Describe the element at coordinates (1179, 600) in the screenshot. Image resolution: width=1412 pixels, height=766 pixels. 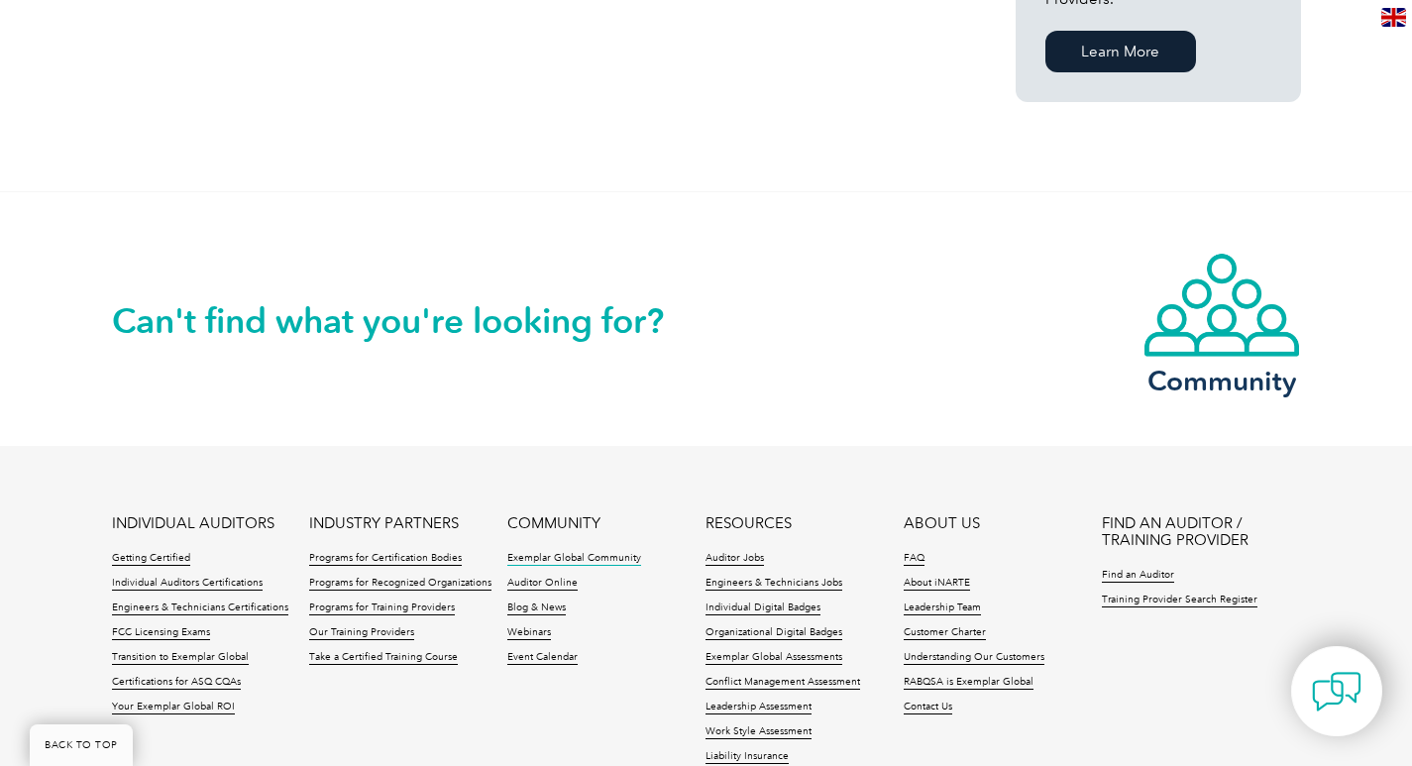
I see `a: Training Provider Search Register` at that location.